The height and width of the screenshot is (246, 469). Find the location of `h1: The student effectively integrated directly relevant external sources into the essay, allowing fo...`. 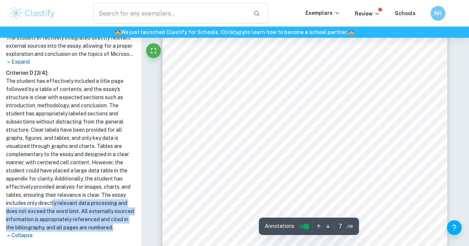

h1: The student effectively integrated directly relevant external sources into the essay, allowing fo... is located at coordinates (70, 46).